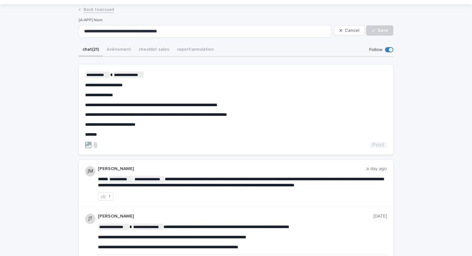 This screenshot has width=472, height=256. I want to click on button: report/annulation, so click(195, 50).